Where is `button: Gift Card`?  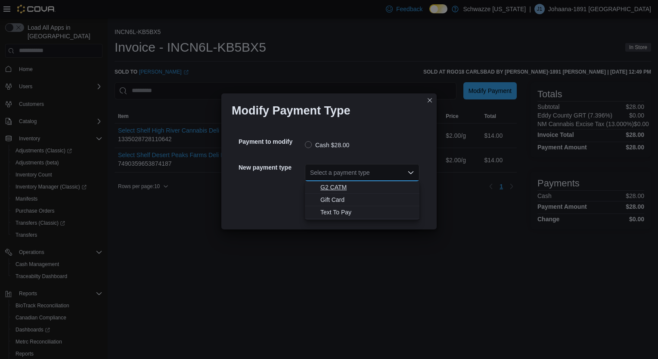
button: Gift Card is located at coordinates (362, 200).